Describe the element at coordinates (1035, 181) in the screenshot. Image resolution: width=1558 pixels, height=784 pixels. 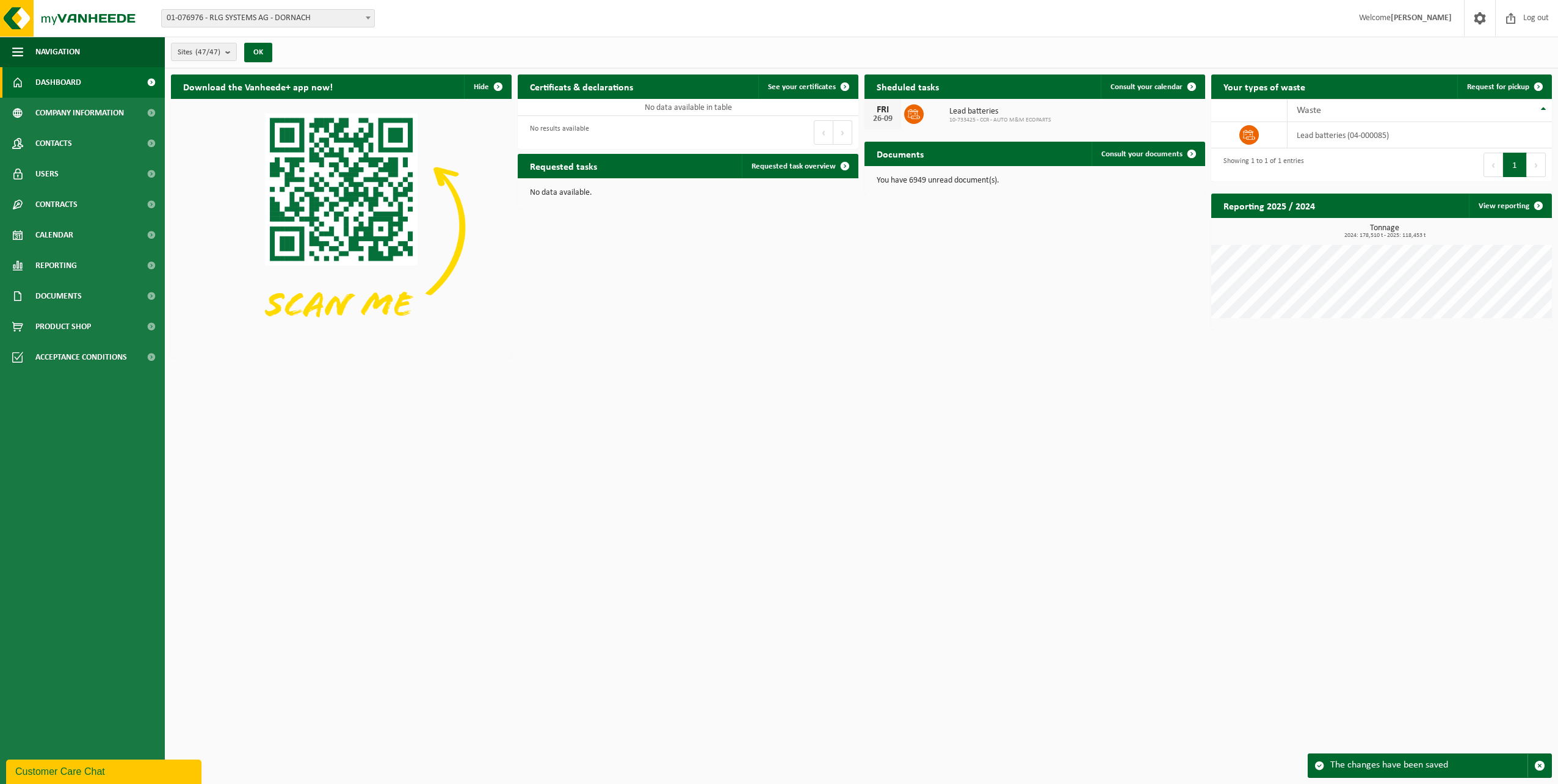
I see `p: You have 6949 unread document(s).` at that location.